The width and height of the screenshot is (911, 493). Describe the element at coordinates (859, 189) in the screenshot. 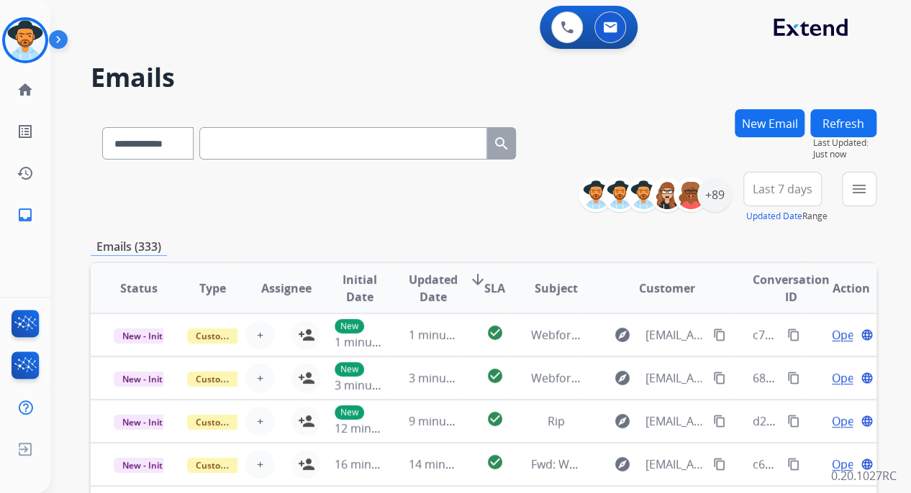

I see `mat-icon: menu` at that location.